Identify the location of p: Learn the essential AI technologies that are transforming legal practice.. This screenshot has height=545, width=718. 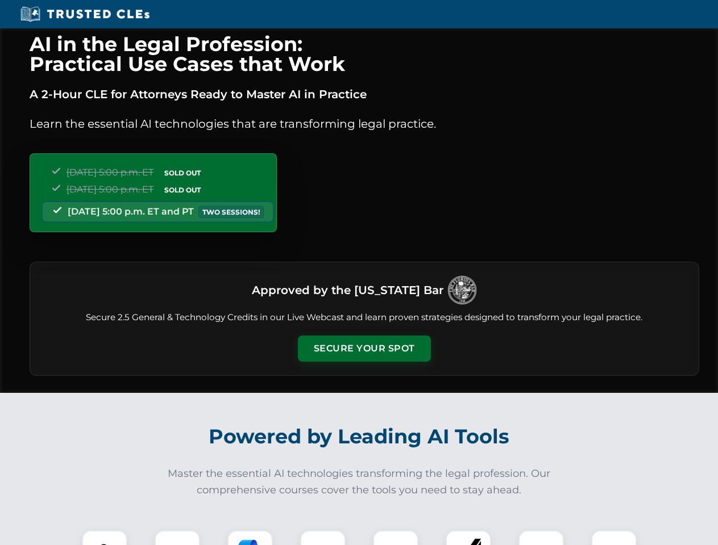
(364, 124).